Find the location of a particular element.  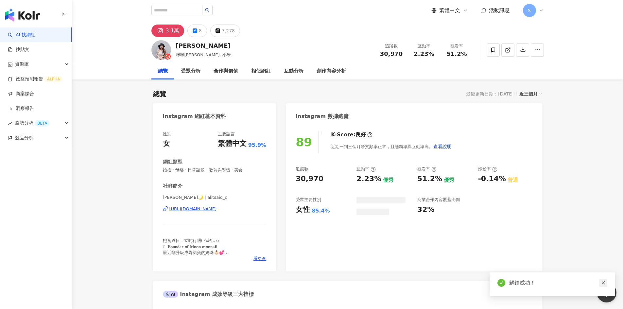

div: 解鎖成功！ is located at coordinates (558, 283).